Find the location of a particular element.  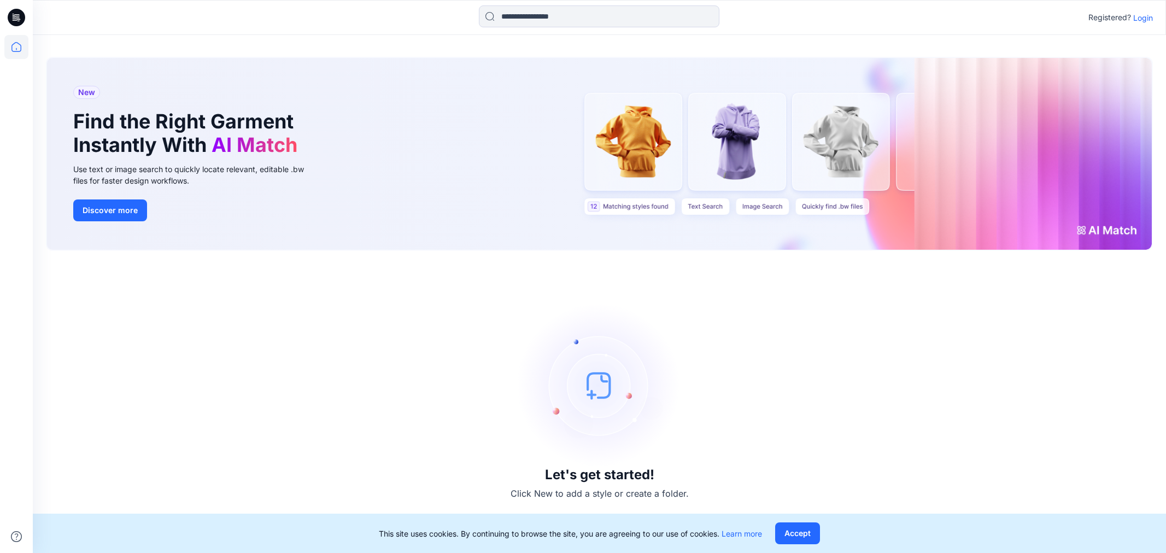

span: New is located at coordinates (86, 92).